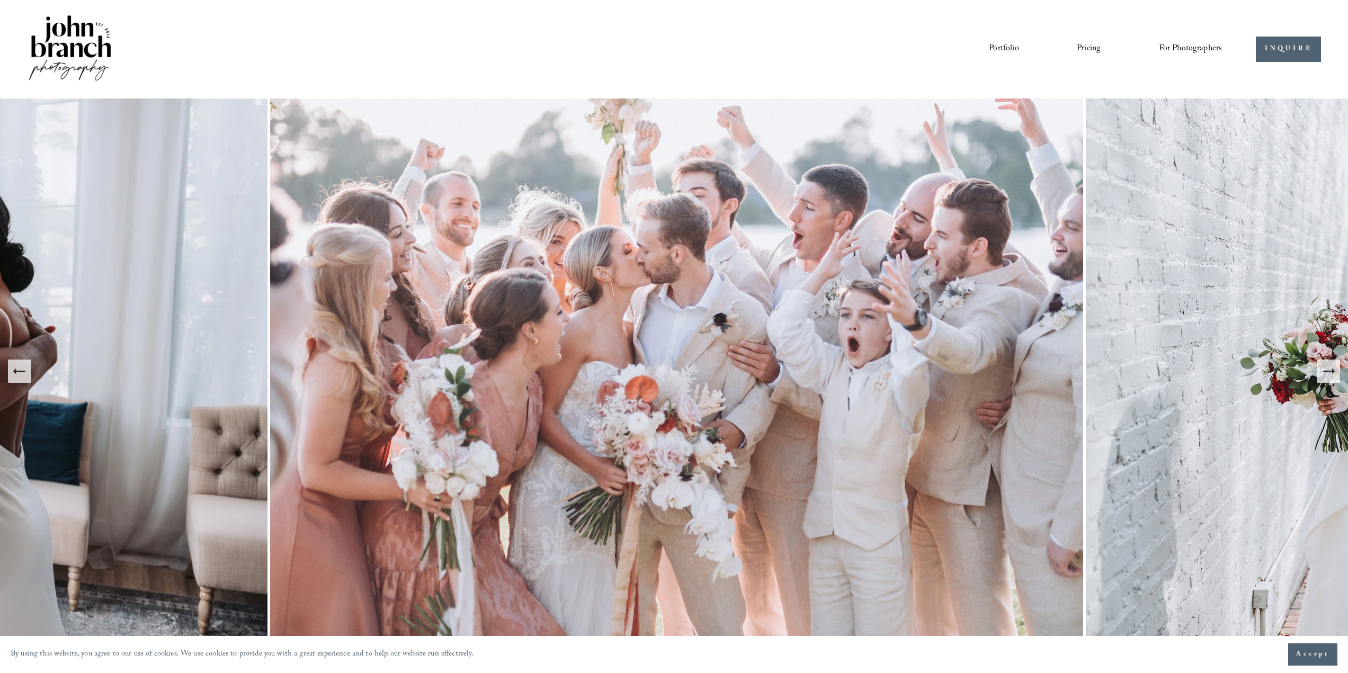 The width and height of the screenshot is (1348, 673). Describe the element at coordinates (1088, 49) in the screenshot. I see `a: Pricing` at that location.